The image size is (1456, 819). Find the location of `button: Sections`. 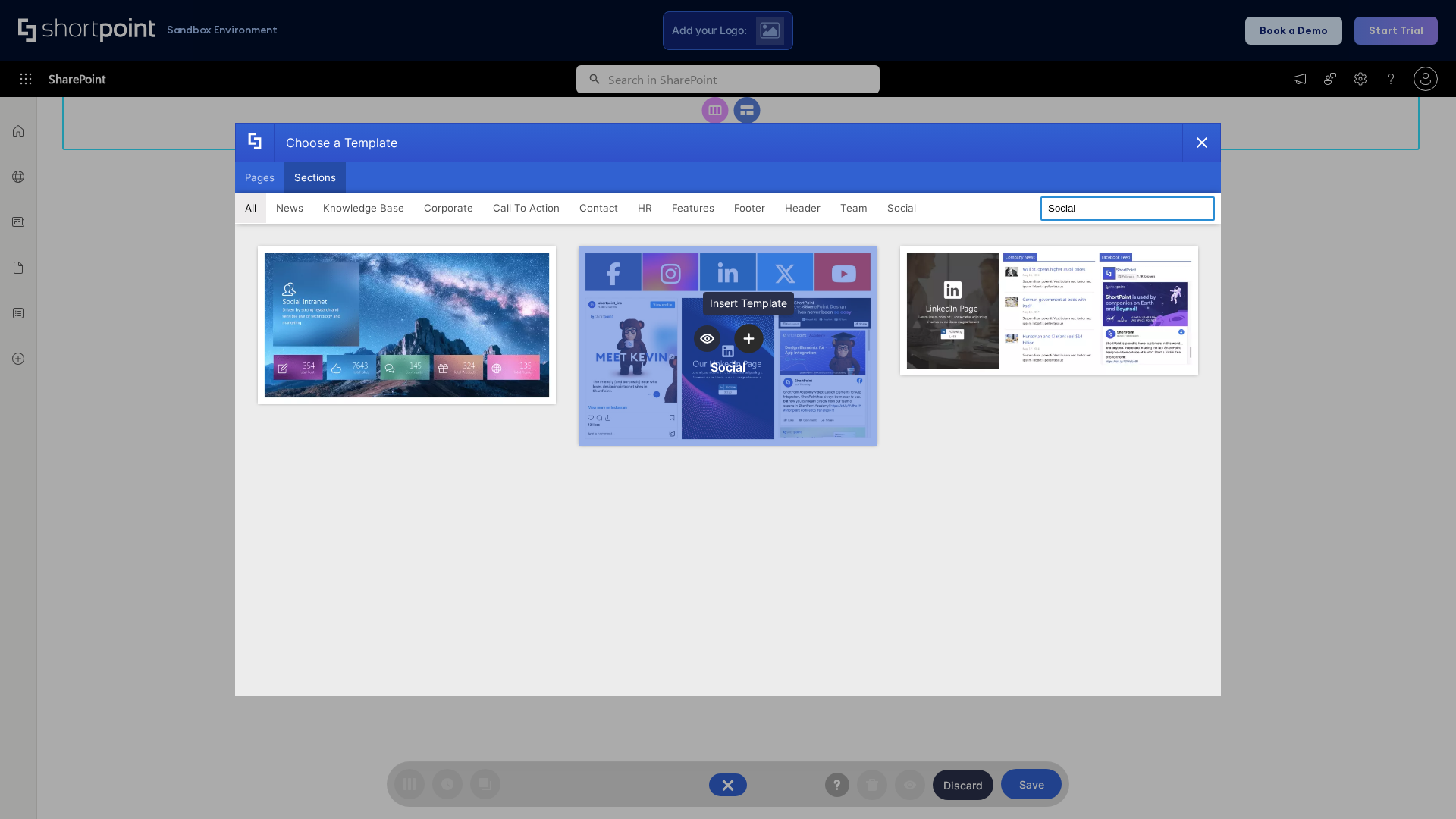

button: Sections is located at coordinates (314, 177).